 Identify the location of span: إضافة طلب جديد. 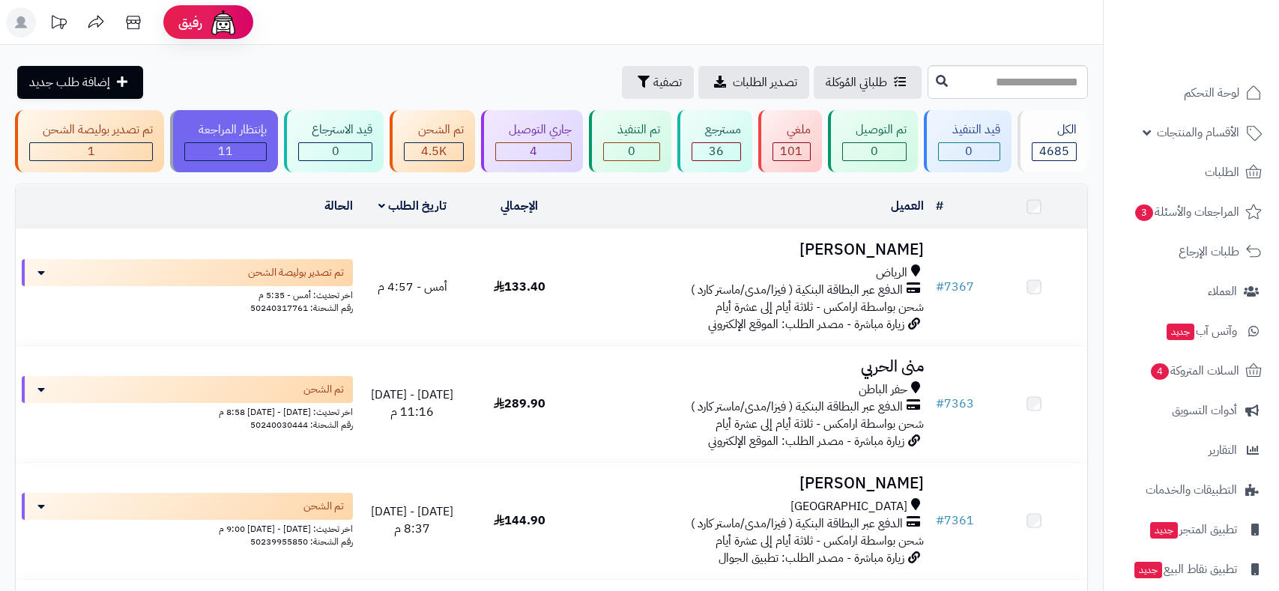
(70, 82).